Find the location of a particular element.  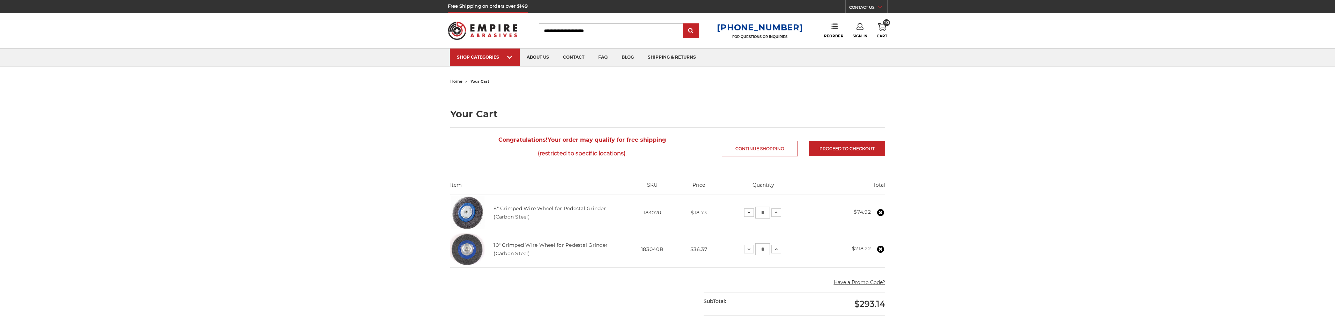

a: 10" Crimped Wire Wheel for Pedestal Grinder (Carbon Steel) is located at coordinates (551, 249).